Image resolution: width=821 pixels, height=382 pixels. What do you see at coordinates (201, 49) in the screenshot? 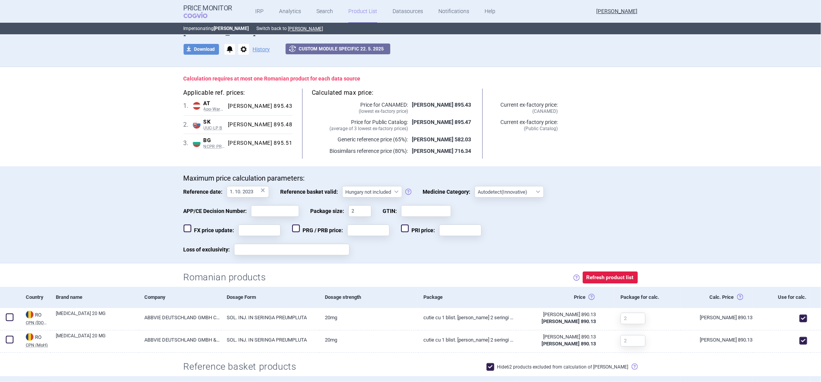
I see `button: Download` at bounding box center [201, 49].